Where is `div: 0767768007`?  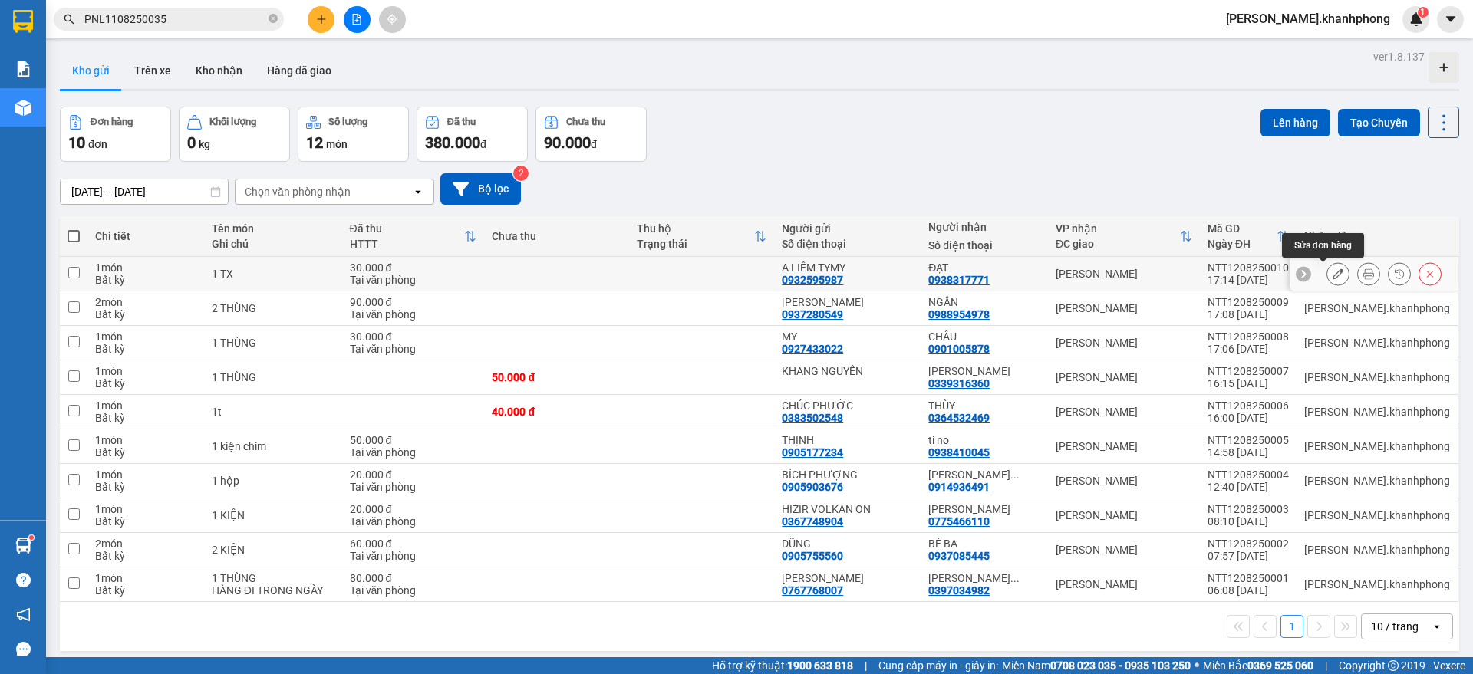 div: 0767768007 is located at coordinates (812, 591).